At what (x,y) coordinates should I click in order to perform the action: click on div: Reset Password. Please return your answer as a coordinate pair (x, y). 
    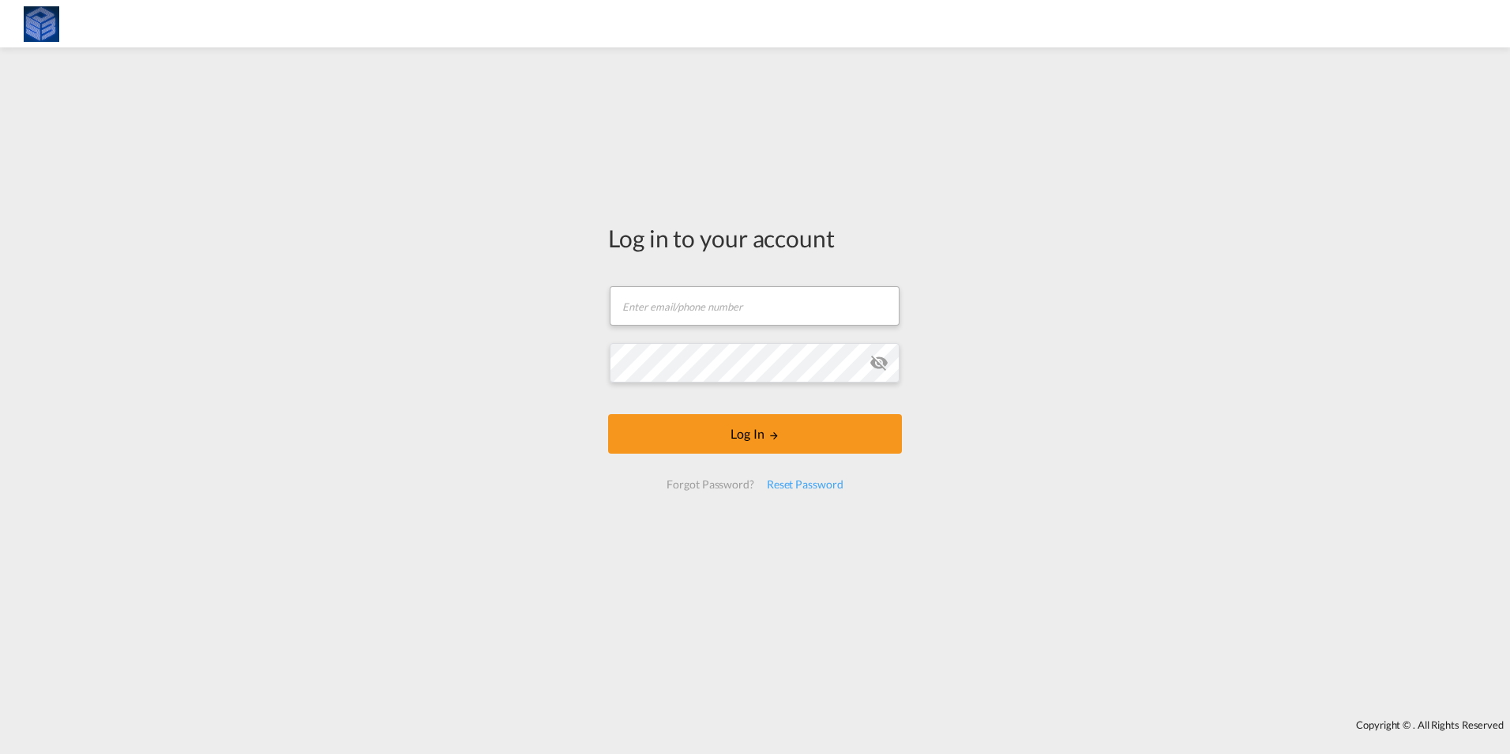
    Looking at the image, I should click on (805, 484).